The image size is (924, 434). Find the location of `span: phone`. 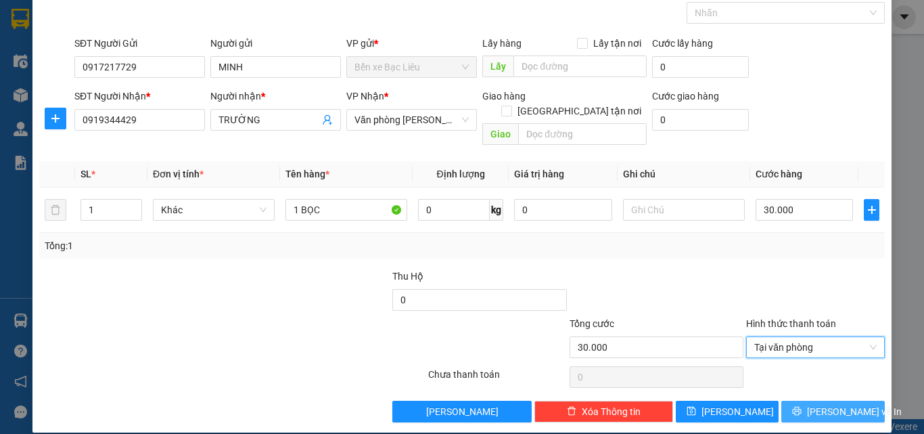

span: phone is located at coordinates (83, 55).